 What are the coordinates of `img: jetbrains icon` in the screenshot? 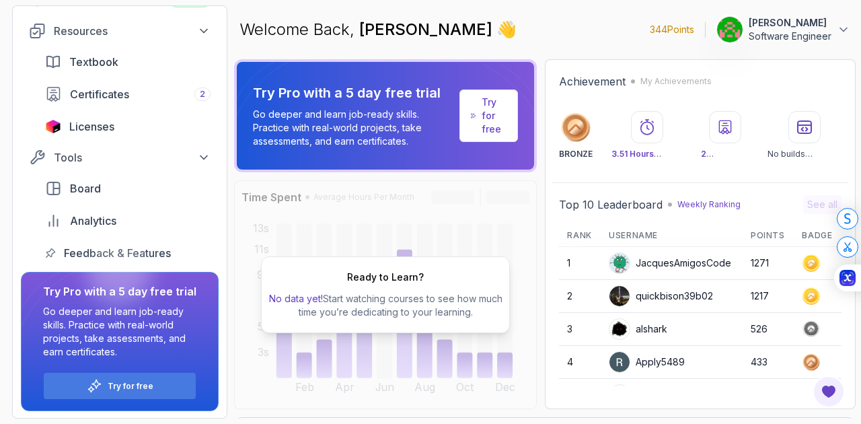 It's located at (53, 127).